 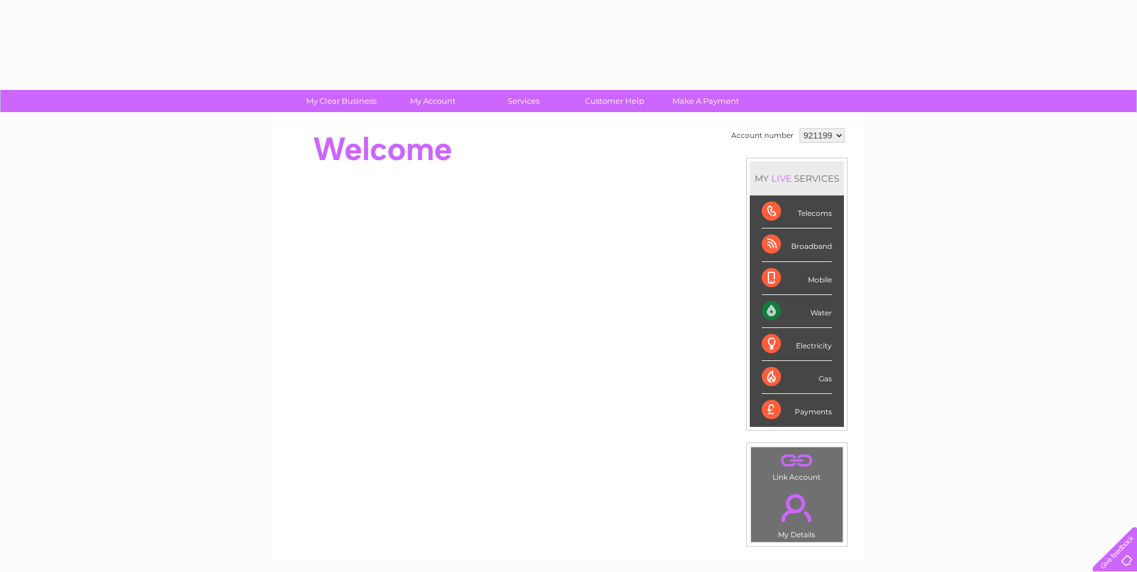 I want to click on div: LIVE, so click(x=781, y=178).